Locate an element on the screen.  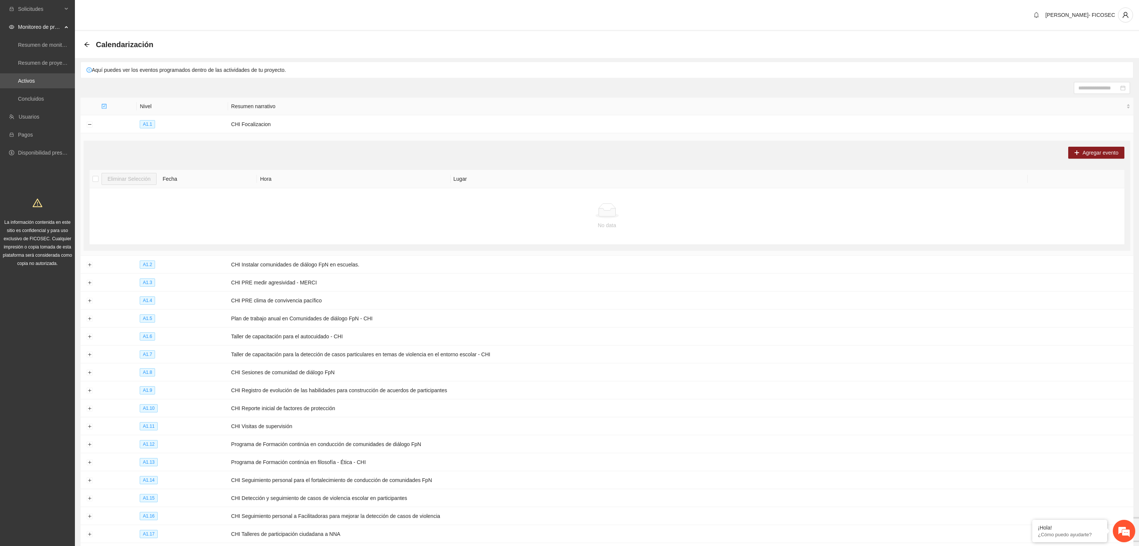
span: user is located at coordinates (1126, 15).